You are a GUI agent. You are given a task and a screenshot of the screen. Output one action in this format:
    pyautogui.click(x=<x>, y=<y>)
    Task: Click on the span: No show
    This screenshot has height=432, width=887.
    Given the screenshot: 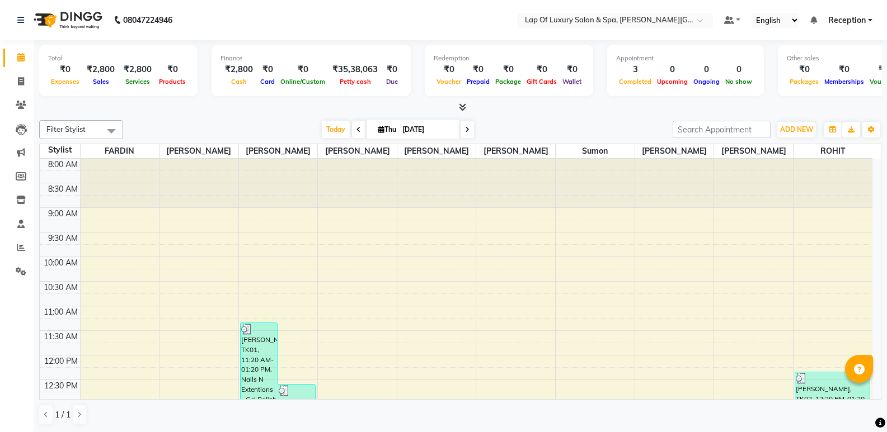 What is the action you would take?
    pyautogui.click(x=738, y=82)
    